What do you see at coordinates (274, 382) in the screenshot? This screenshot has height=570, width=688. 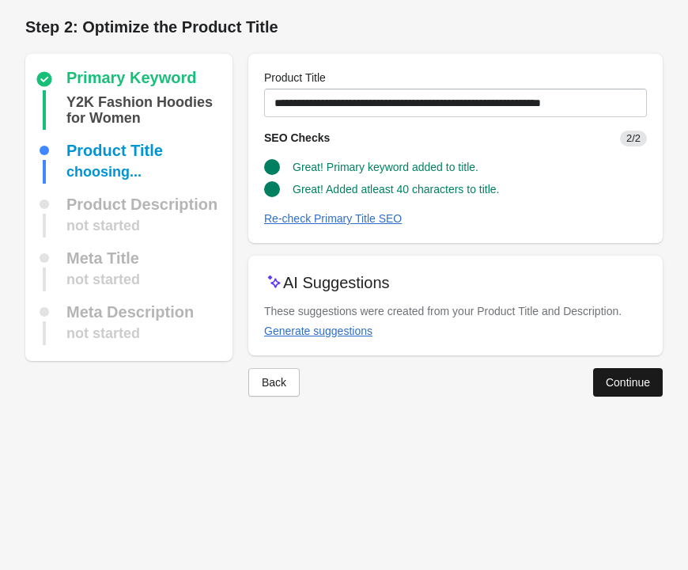 I see `div: Back` at bounding box center [274, 382].